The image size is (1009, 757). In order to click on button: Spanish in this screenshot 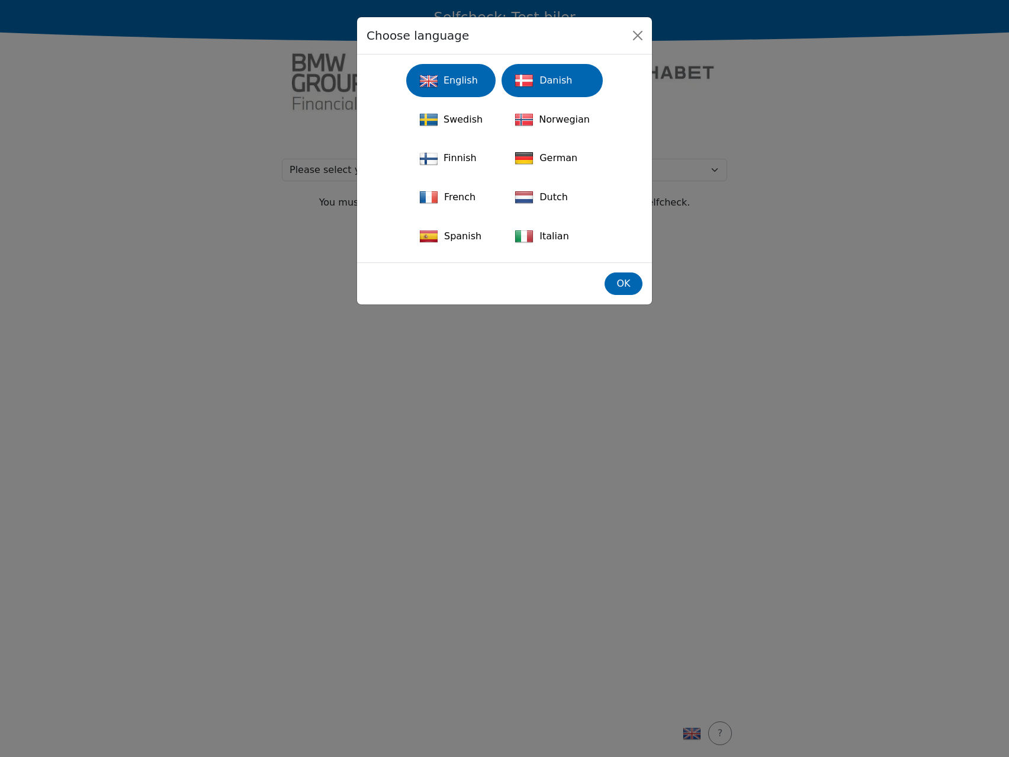, I will do `click(451, 236)`.